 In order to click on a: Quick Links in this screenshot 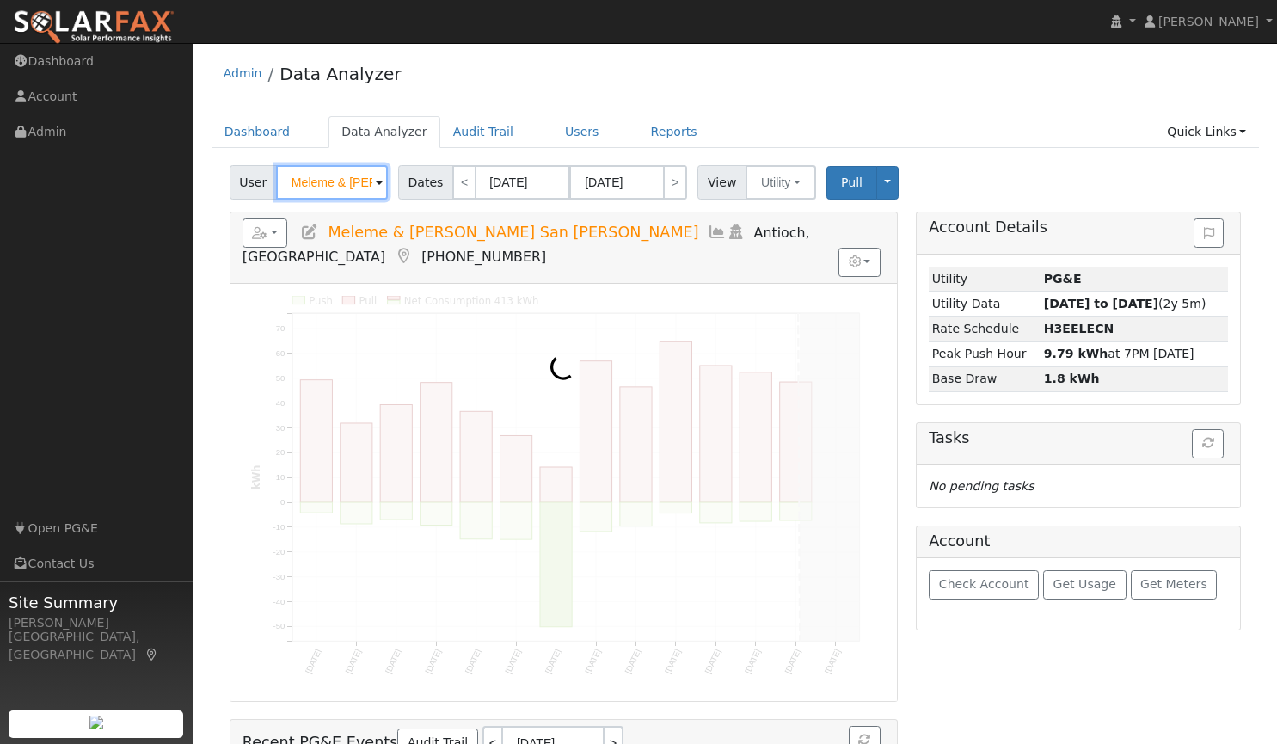, I will do `click(1206, 132)`.